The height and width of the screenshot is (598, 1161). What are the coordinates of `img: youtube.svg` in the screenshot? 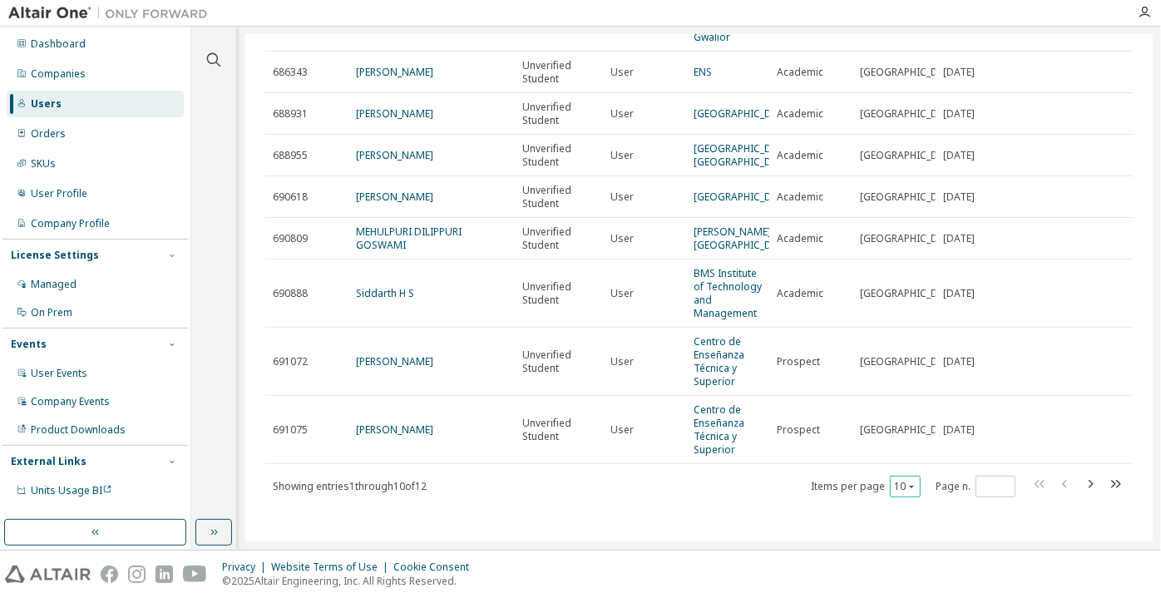 It's located at (195, 574).